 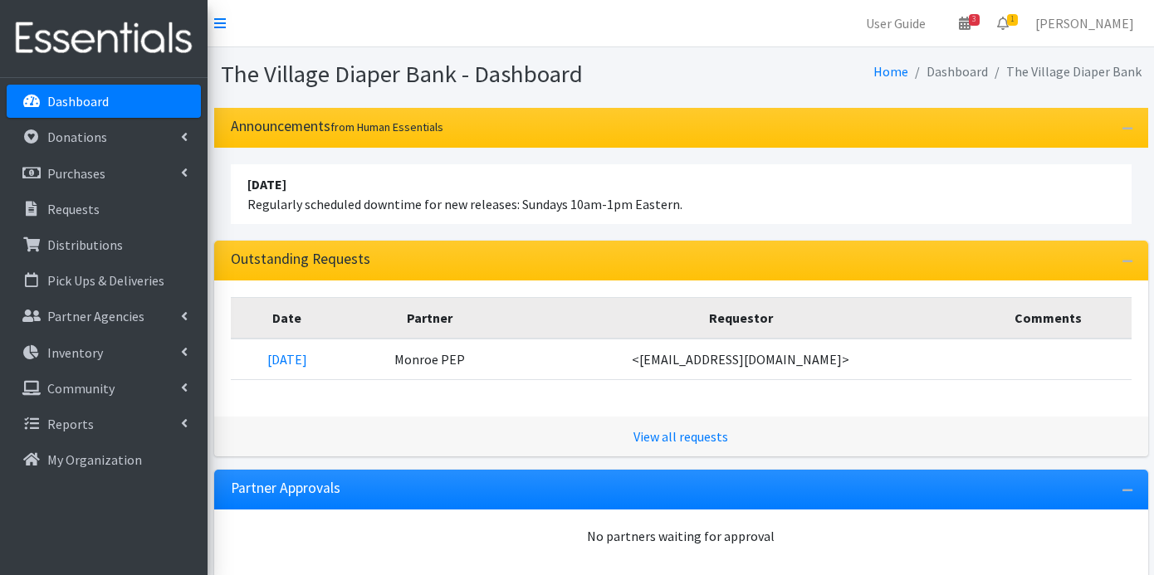 I want to click on th: Comments, so click(x=1048, y=318).